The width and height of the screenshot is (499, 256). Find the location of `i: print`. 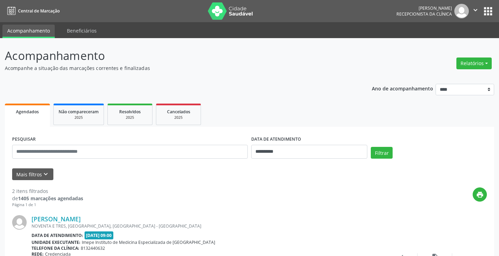

i: print is located at coordinates (480, 195).